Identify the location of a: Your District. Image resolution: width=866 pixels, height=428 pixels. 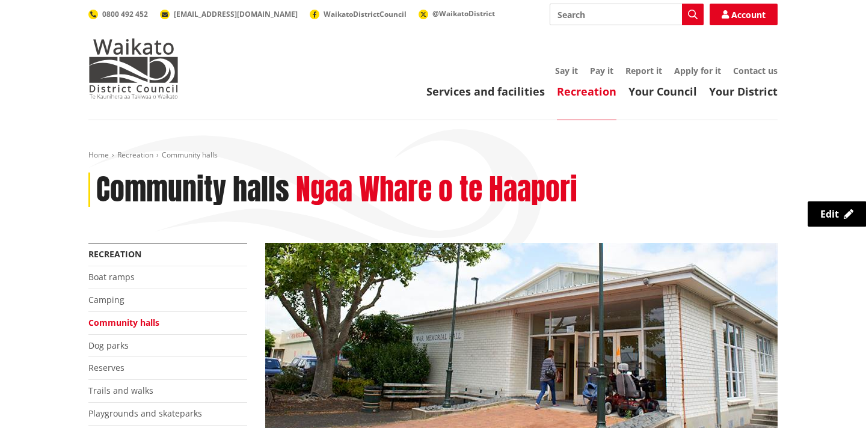
(743, 91).